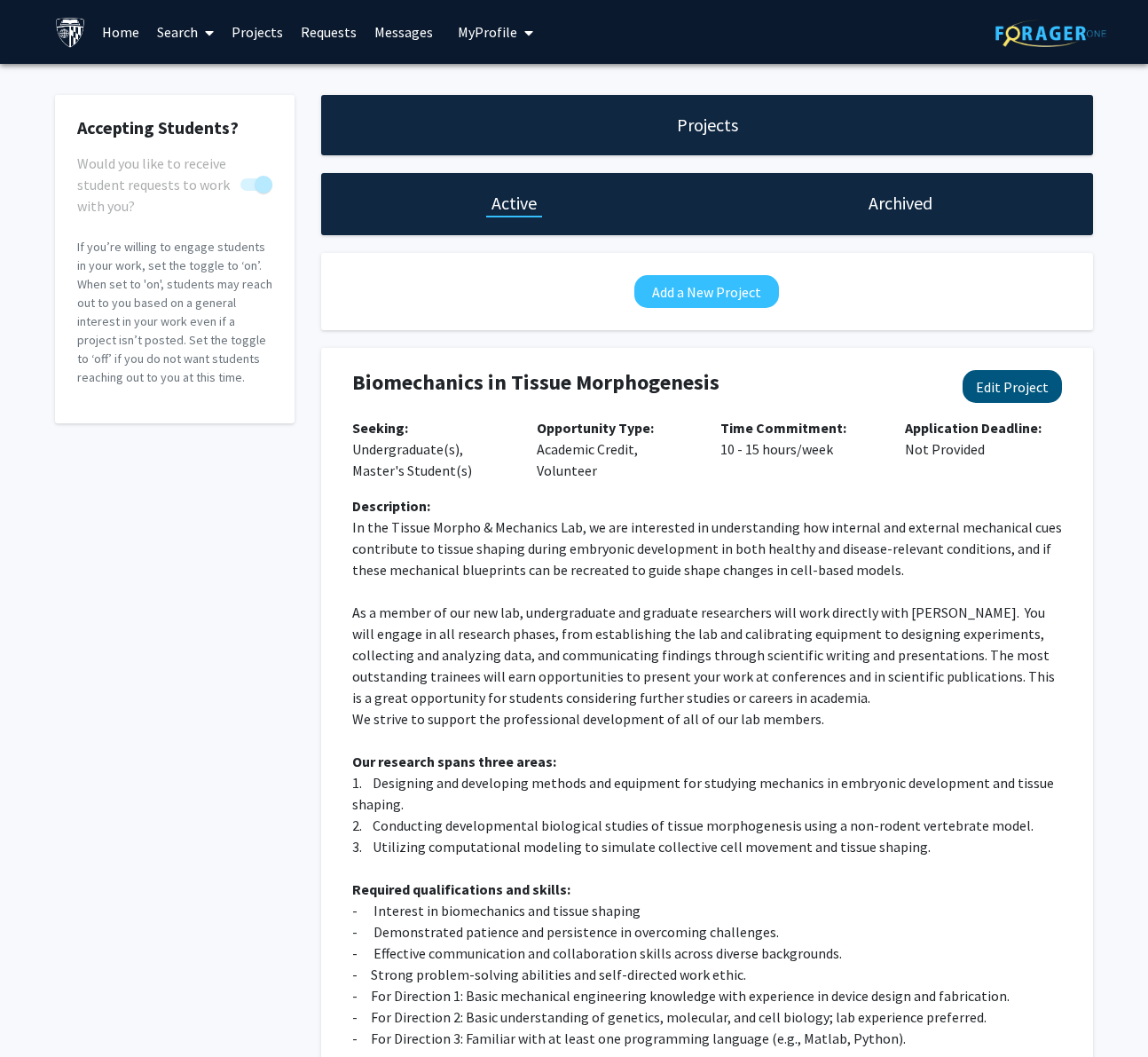  I want to click on h2: Accepting Students?, so click(175, 128).